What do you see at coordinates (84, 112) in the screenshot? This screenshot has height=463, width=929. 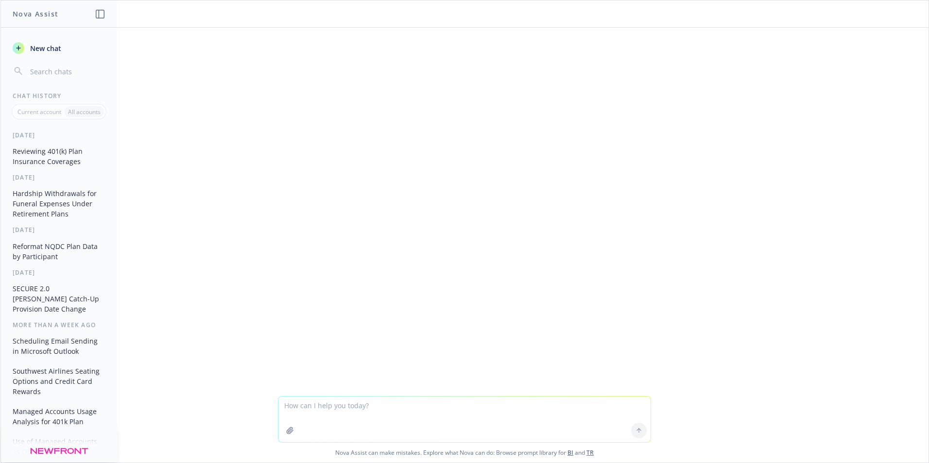 I see `p: All accounts` at bounding box center [84, 112].